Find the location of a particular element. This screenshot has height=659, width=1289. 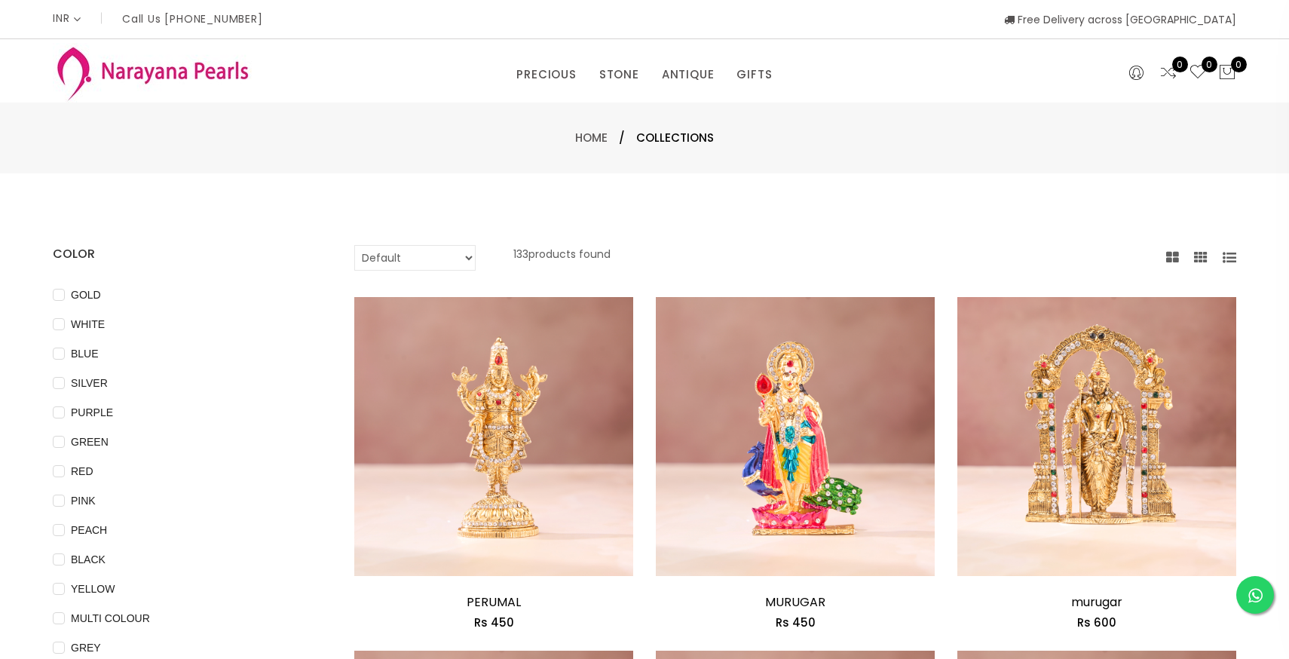

a: Home is located at coordinates (591, 137).